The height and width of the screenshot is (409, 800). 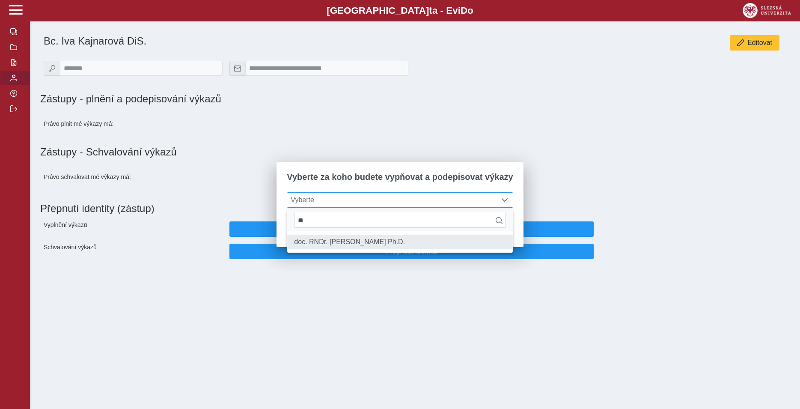 I want to click on div: Právo schvalovat mé výkazy má:, so click(x=133, y=177).